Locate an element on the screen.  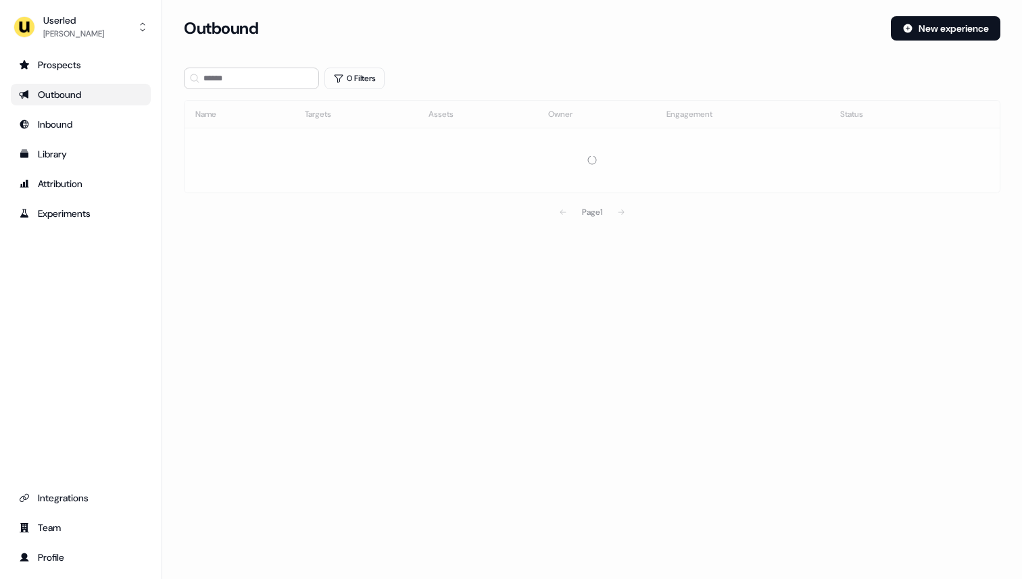
a: Go to prospects is located at coordinates (80, 65).